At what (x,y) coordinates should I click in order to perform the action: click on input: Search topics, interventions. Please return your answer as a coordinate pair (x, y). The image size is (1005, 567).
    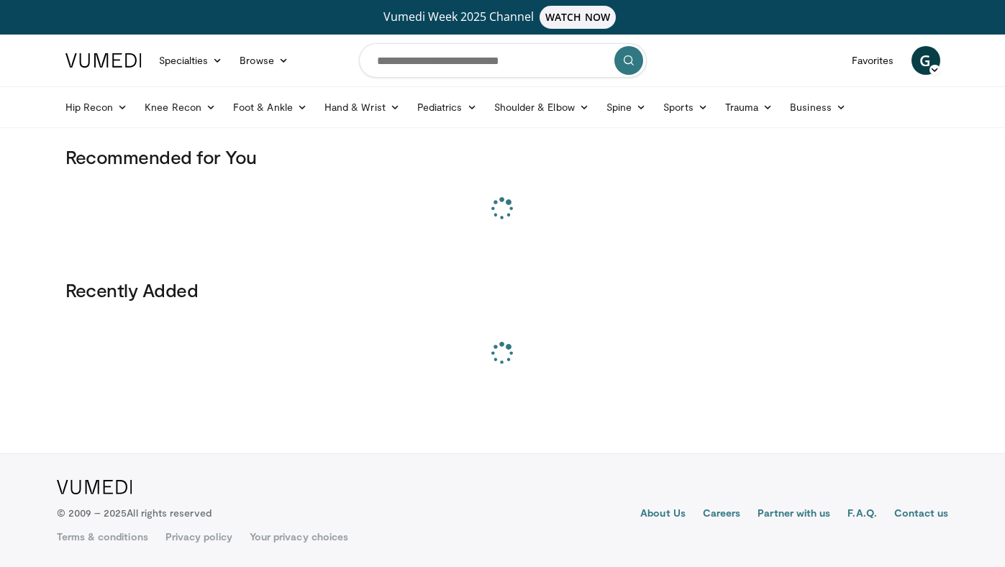
    Looking at the image, I should click on (503, 60).